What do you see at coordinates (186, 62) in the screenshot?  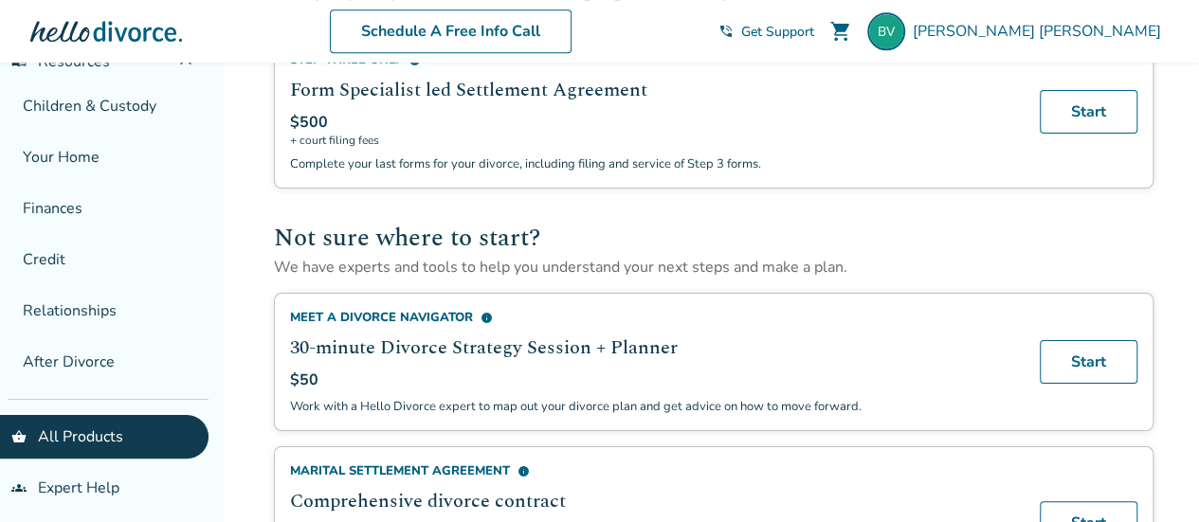 I see `span: expand_less` at bounding box center [186, 62].